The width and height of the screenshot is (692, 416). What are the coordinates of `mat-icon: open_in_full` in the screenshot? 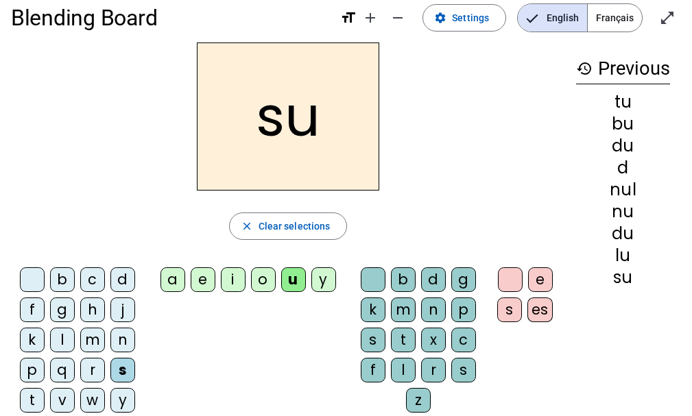 It's located at (667, 18).